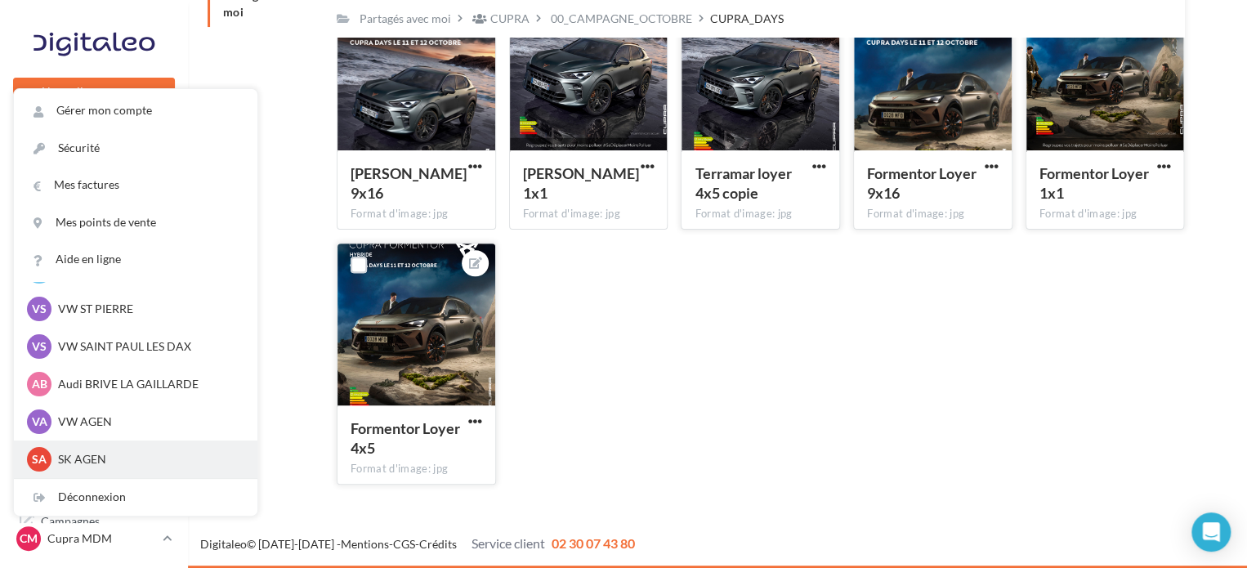 The image size is (1247, 568). Describe the element at coordinates (91, 140) in the screenshot. I see `button: Notifications 2` at that location.